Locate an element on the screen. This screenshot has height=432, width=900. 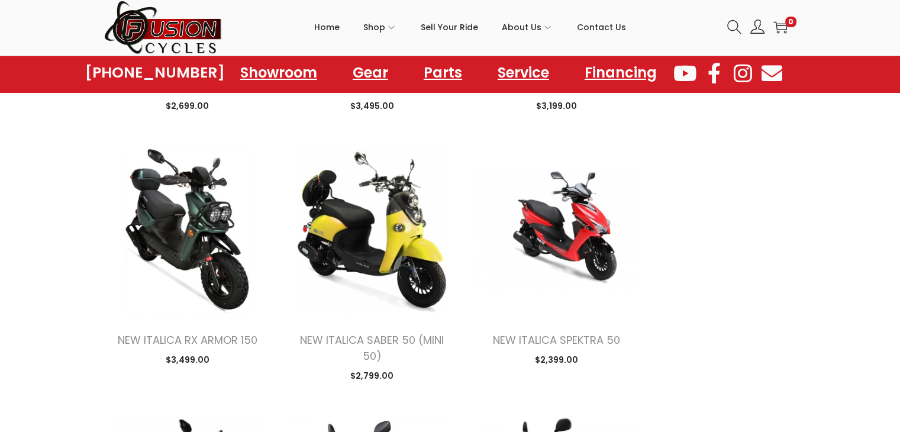
span: Sell Your Ride is located at coordinates (449, 27).